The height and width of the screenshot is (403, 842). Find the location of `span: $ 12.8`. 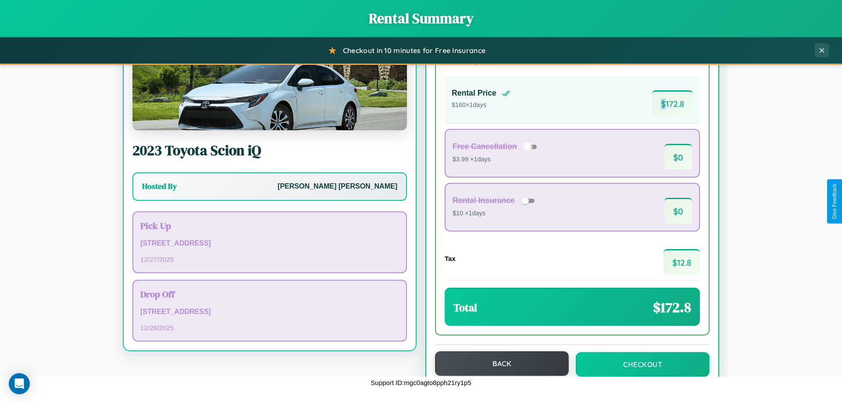

span: $ 12.8 is located at coordinates (682, 262).